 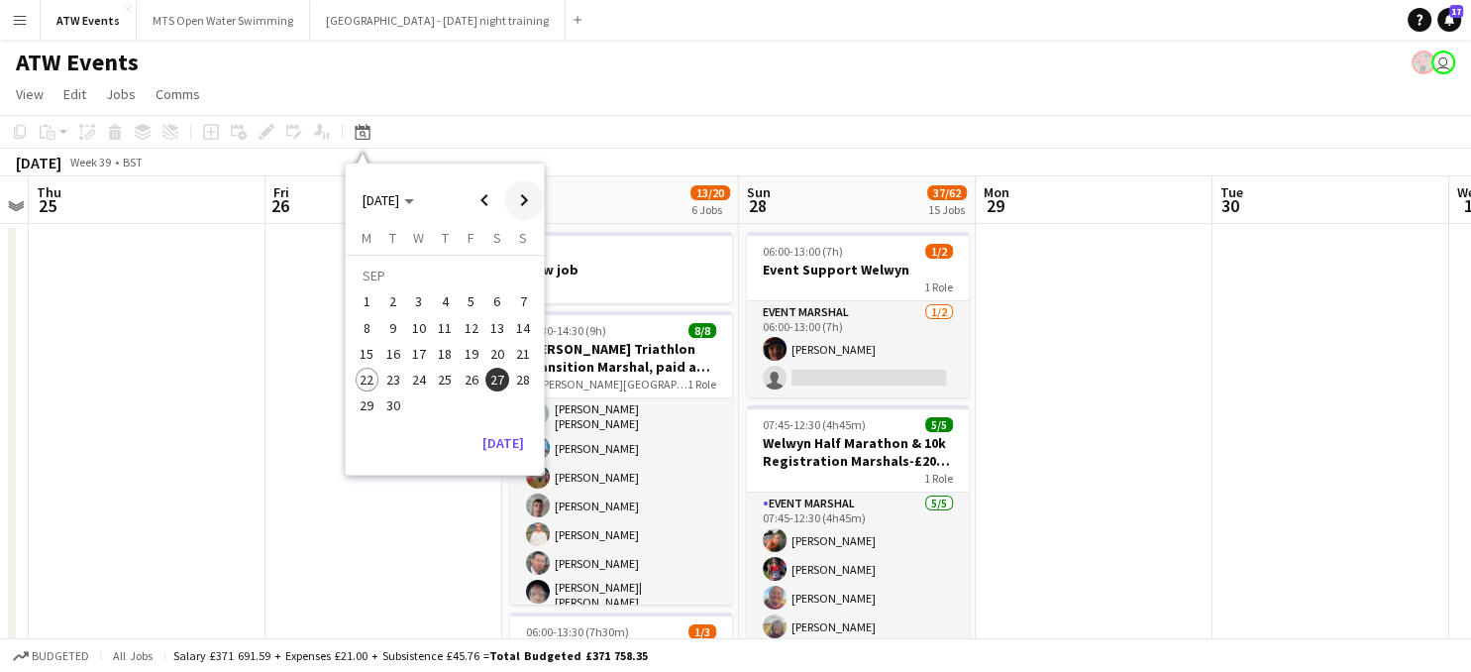 I want to click on span: 27, so click(x=497, y=379).